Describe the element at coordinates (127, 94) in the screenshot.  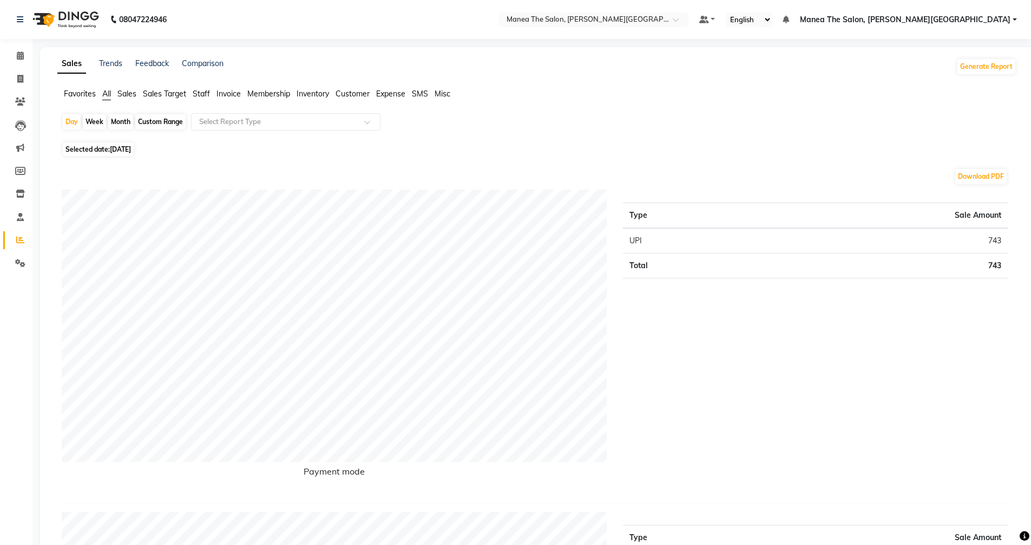
I see `span: Sales` at that location.